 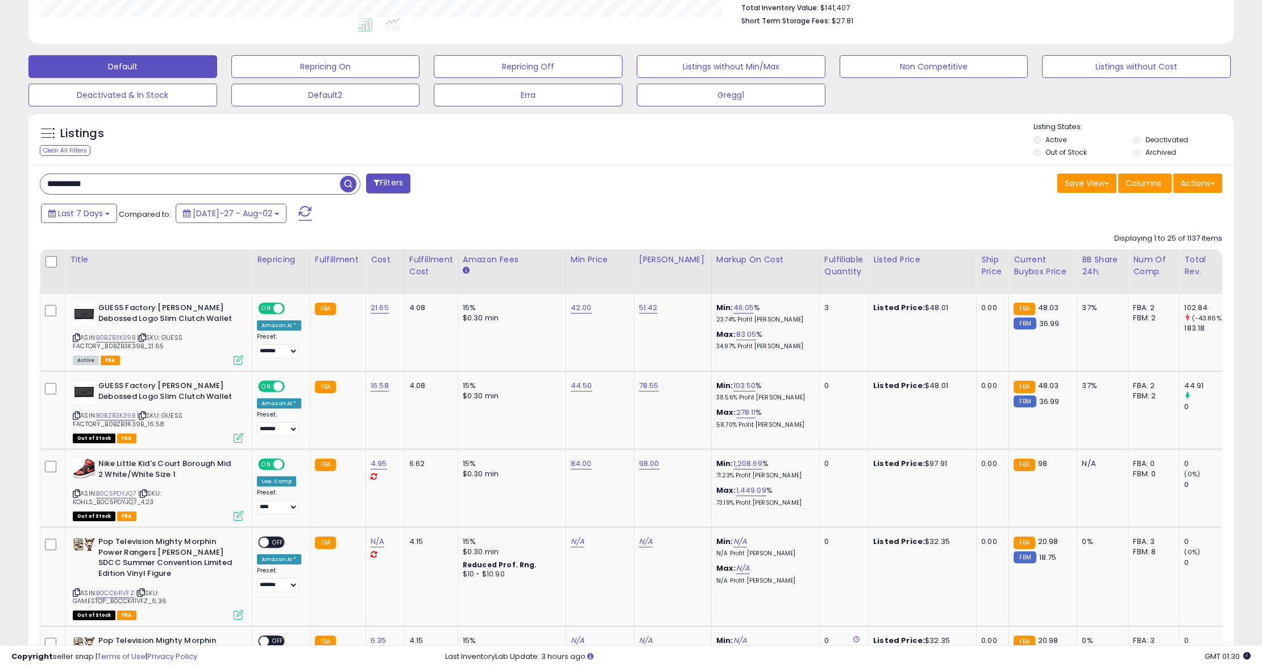 I want to click on a: Privacy Policy, so click(x=172, y=656).